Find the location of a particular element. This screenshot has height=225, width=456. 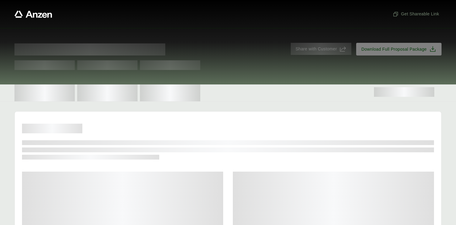

span: Proposal for is located at coordinates (90, 49).